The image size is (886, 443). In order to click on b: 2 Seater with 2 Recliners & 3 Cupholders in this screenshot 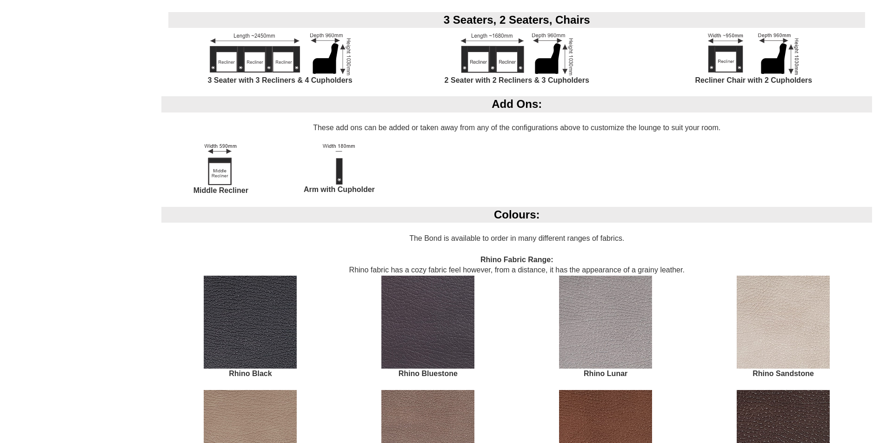, I will do `click(517, 80)`.